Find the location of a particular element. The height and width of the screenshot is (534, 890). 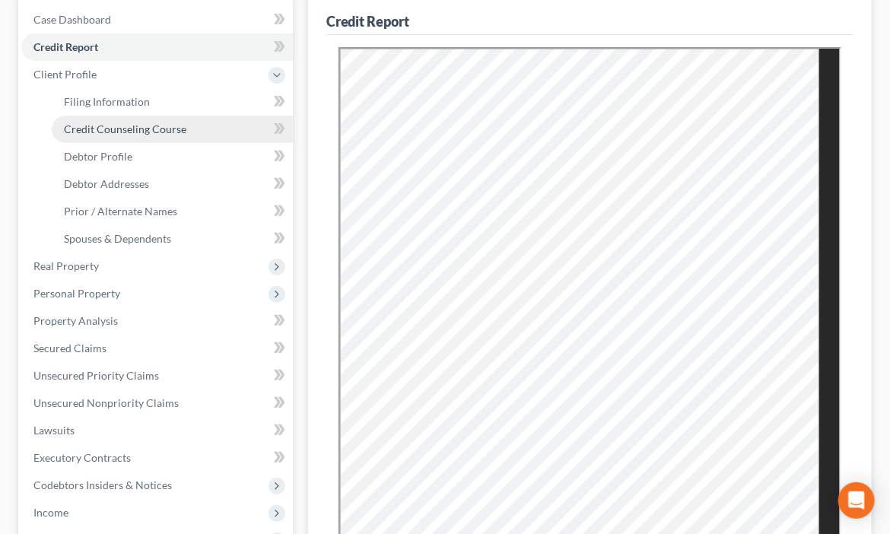

span: Case Dashboard is located at coordinates (72, 19).